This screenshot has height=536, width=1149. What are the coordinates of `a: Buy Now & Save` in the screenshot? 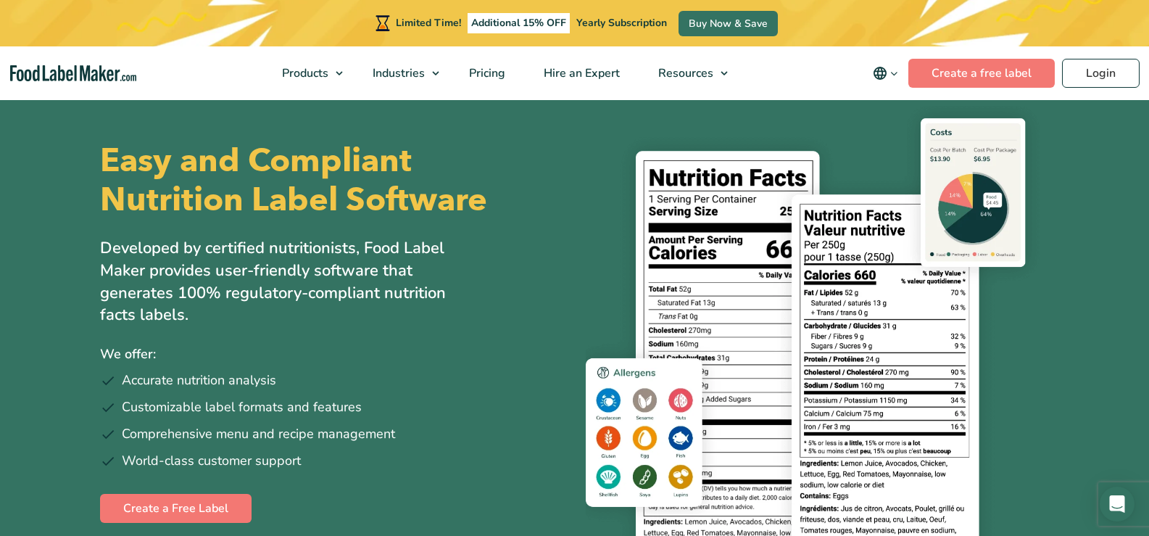 It's located at (728, 23).